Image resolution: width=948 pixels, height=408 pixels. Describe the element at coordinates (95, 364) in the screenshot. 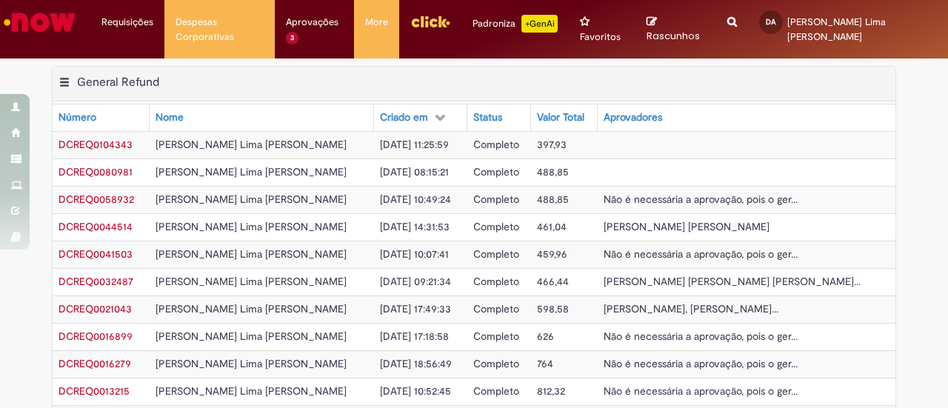

I see `a: Abrir Registro: DCREQ0016279` at that location.